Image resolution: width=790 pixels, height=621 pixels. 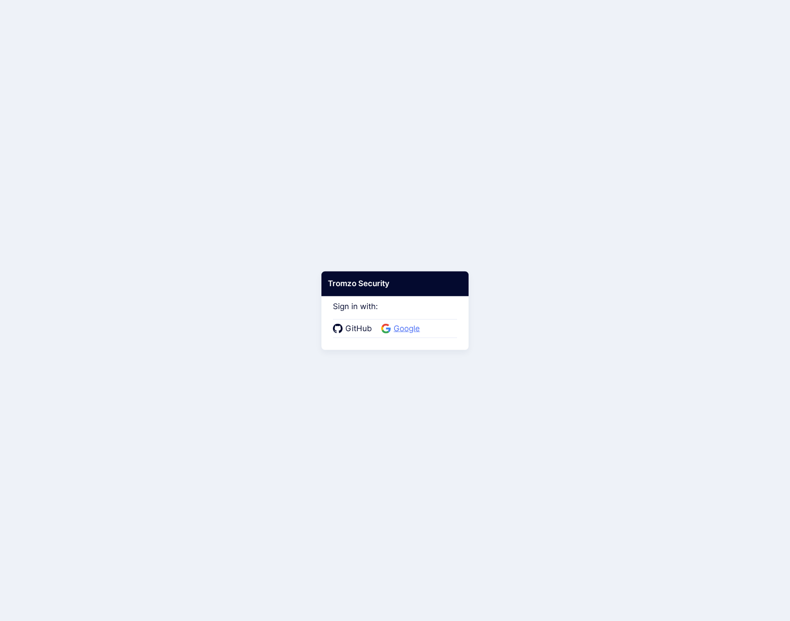 What do you see at coordinates (359, 329) in the screenshot?
I see `span: GitHub` at bounding box center [359, 329].